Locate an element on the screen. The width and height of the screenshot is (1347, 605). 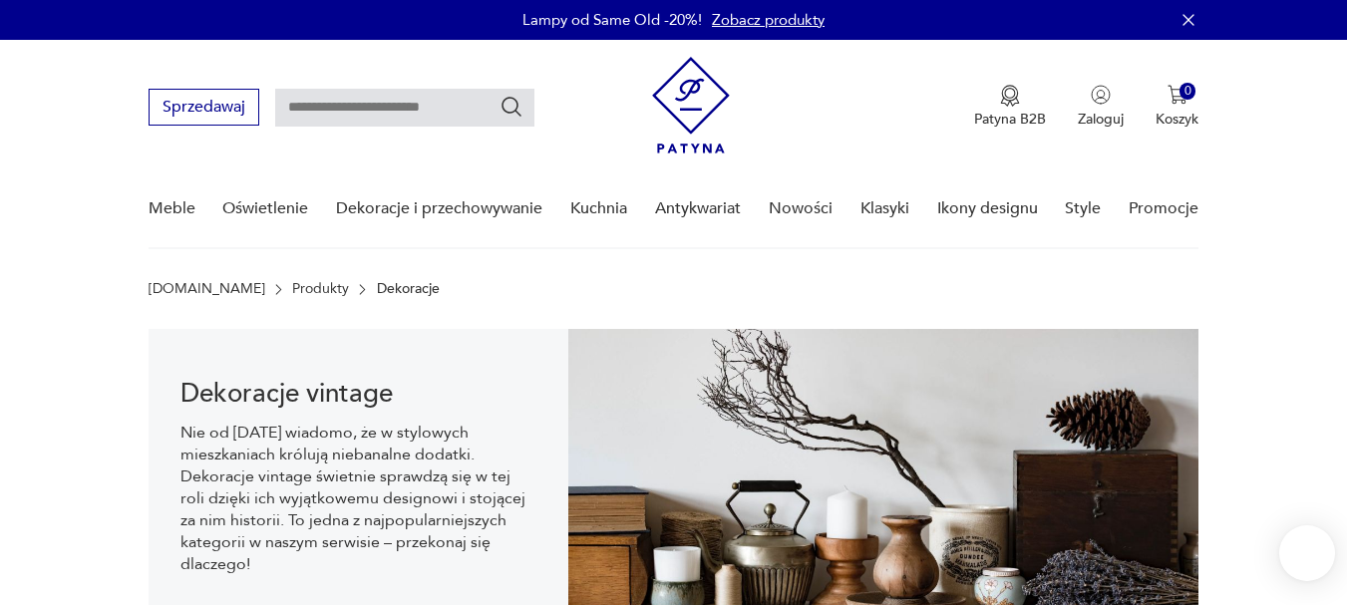
img: Ikona medalu is located at coordinates (1010, 96).